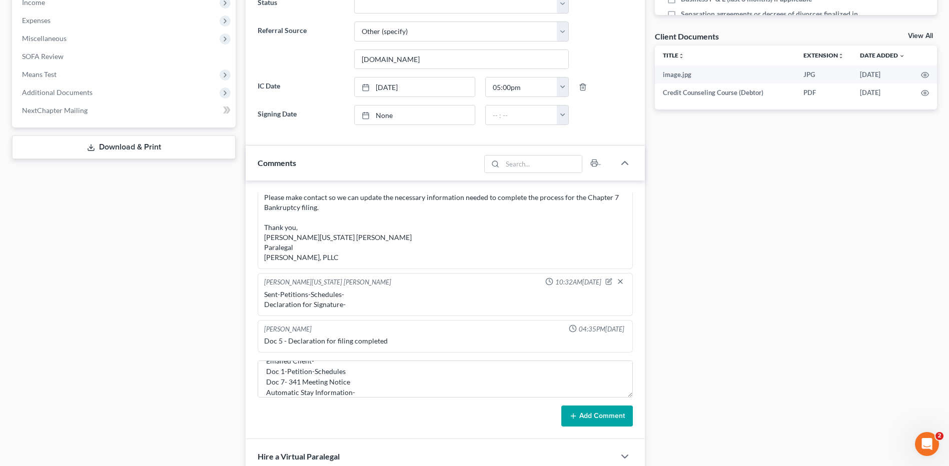 The height and width of the screenshot is (466, 949). Describe the element at coordinates (36, 20) in the screenshot. I see `span: Expenses` at that location.